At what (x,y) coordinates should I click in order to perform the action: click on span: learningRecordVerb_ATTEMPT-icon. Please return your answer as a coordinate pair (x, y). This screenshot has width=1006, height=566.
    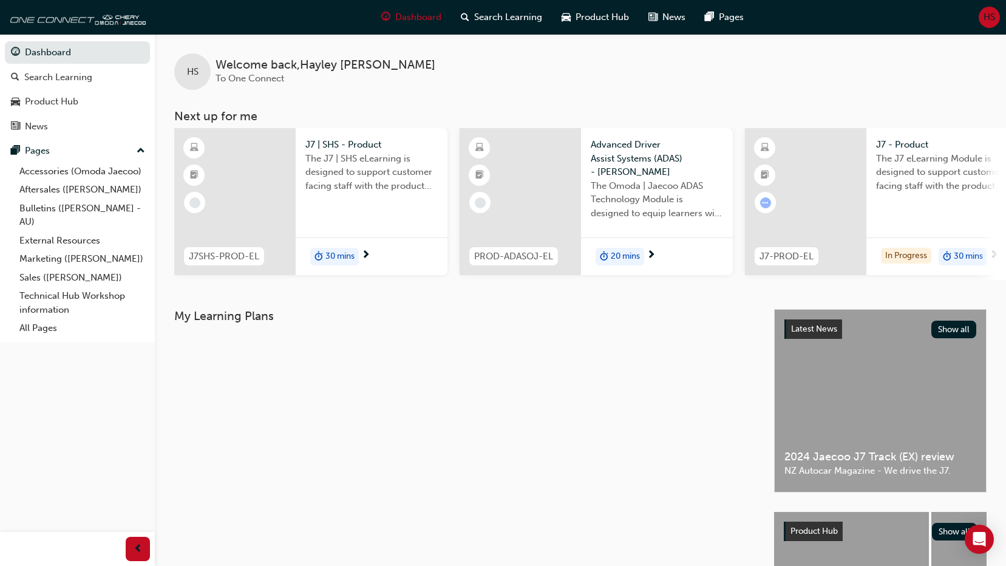
    Looking at the image, I should click on (766, 203).